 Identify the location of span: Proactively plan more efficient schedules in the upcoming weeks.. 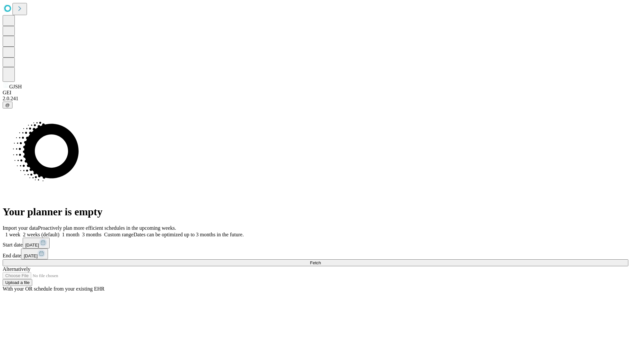
(107, 228).